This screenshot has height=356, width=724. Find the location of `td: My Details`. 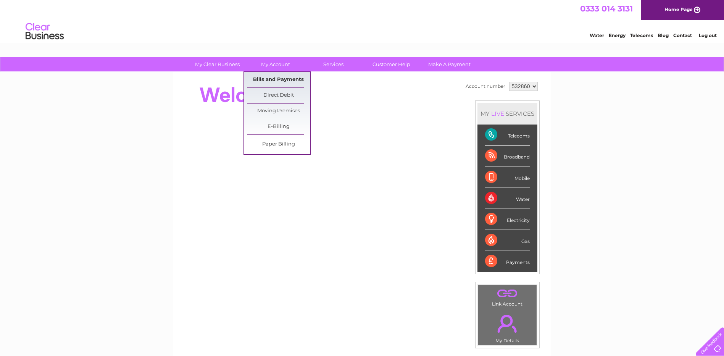

td: My Details is located at coordinates (507, 327).